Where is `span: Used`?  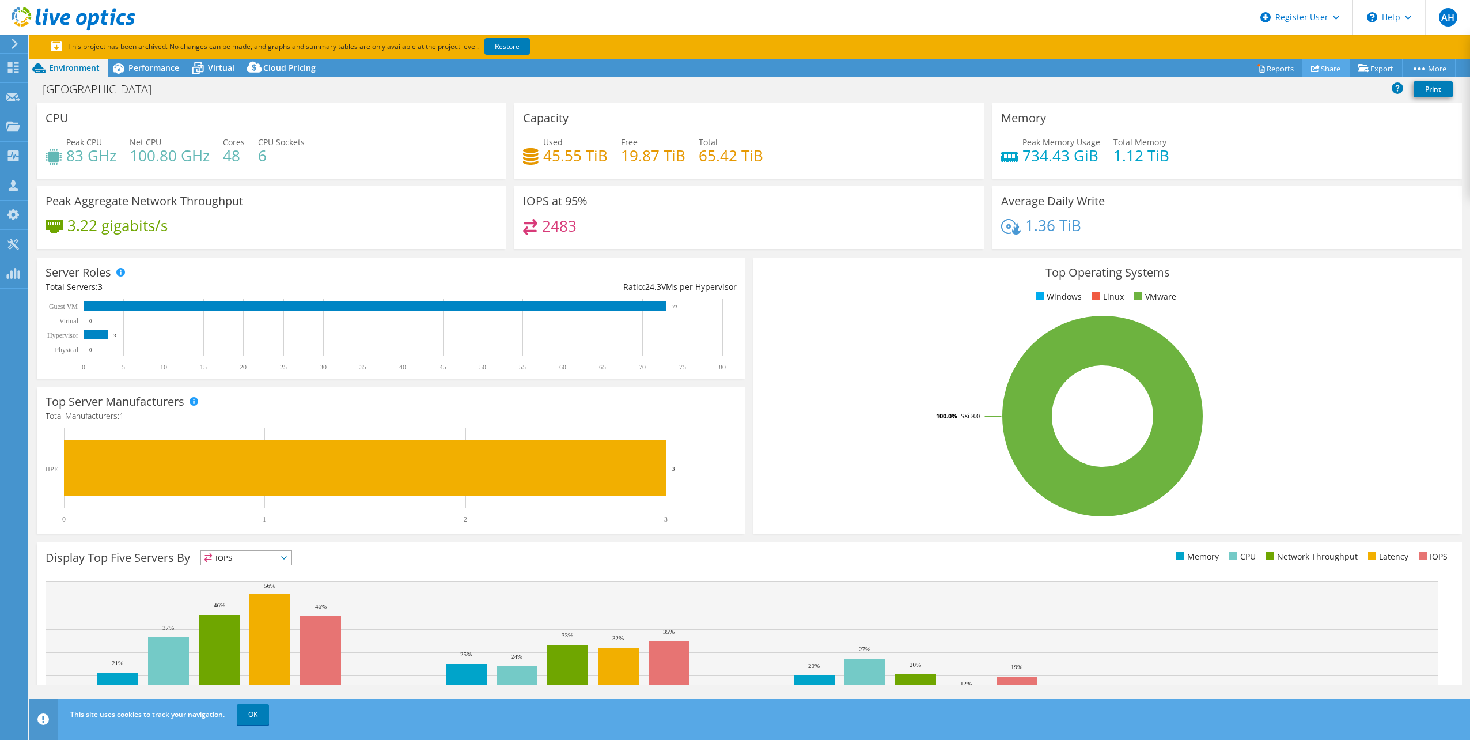
span: Used is located at coordinates (553, 142).